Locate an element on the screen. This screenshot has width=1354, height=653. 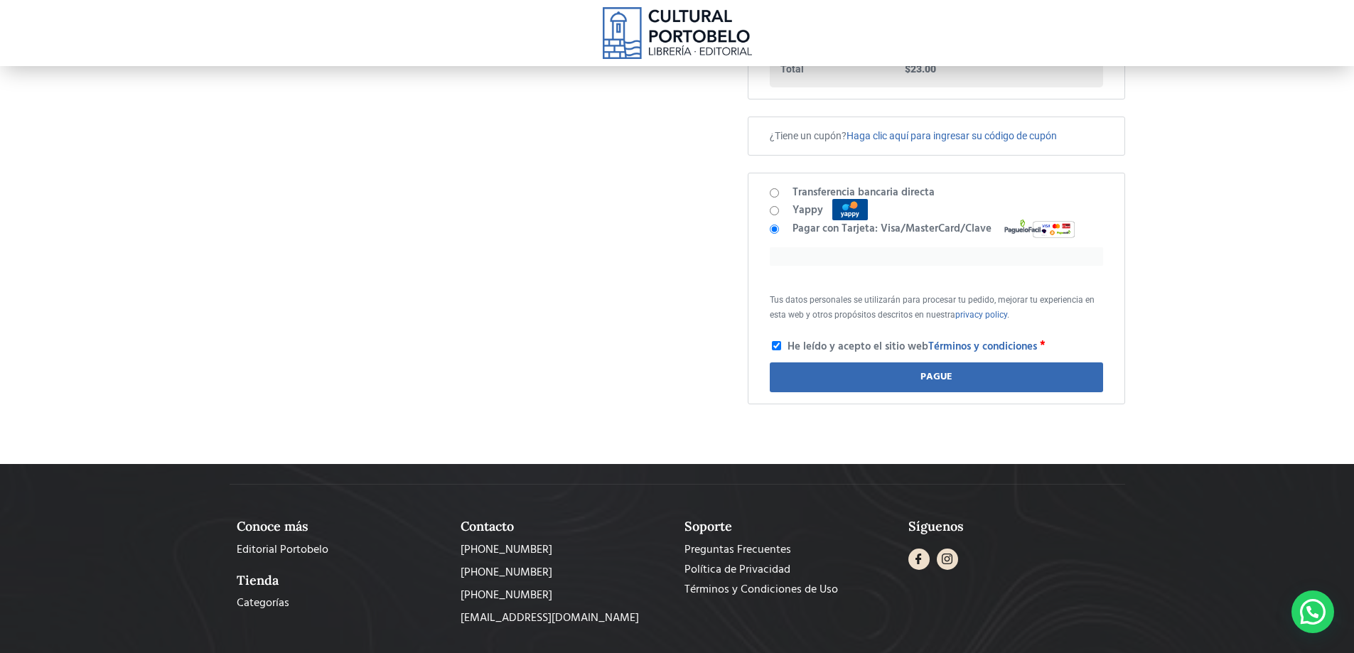
a: Términos y Condiciones de Uso is located at coordinates (789, 590).